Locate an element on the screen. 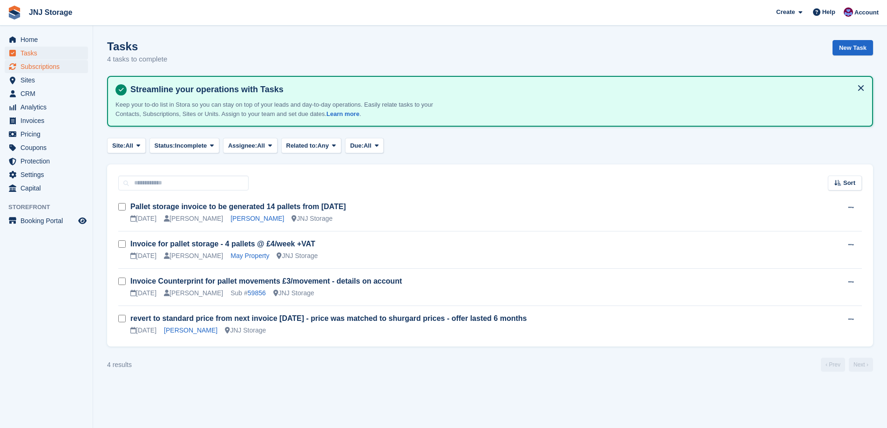 Image resolution: width=887 pixels, height=428 pixels. button: Due: All is located at coordinates (364, 145).